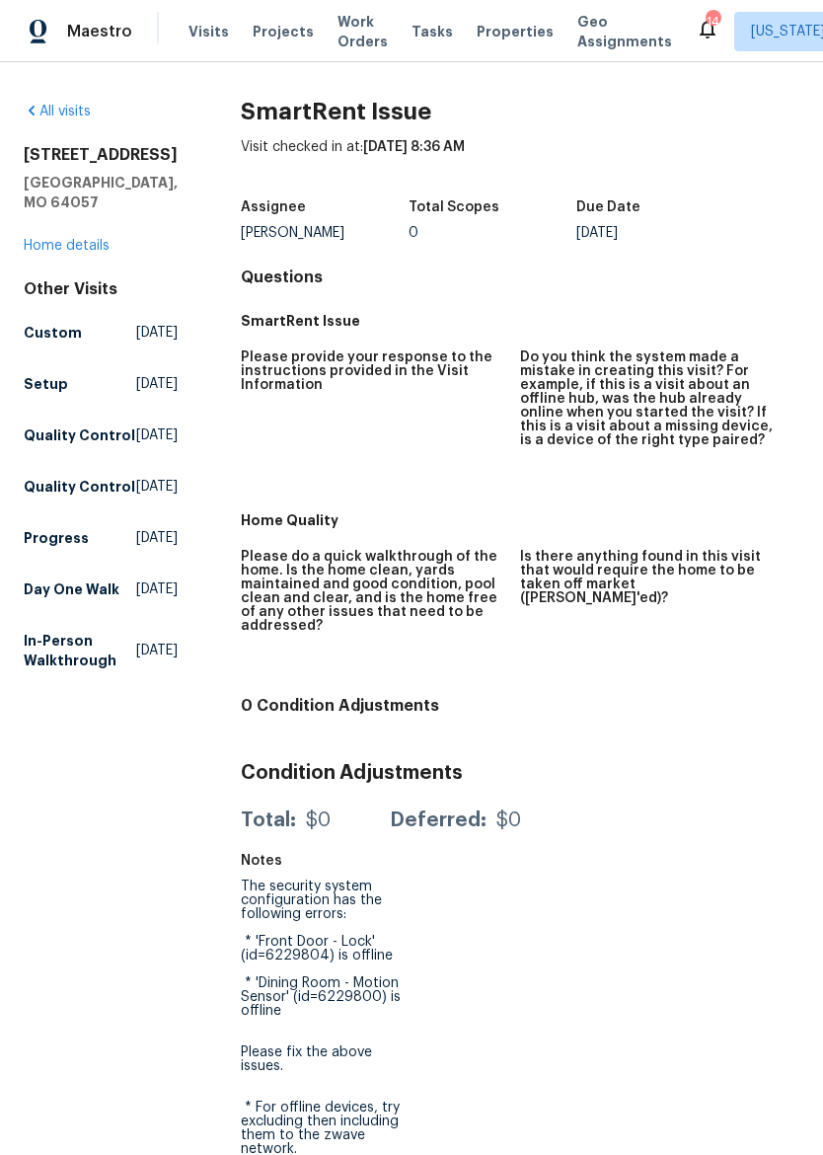 The height and width of the screenshot is (1155, 823). What do you see at coordinates (432, 32) in the screenshot?
I see `span: Tasks` at bounding box center [432, 32].